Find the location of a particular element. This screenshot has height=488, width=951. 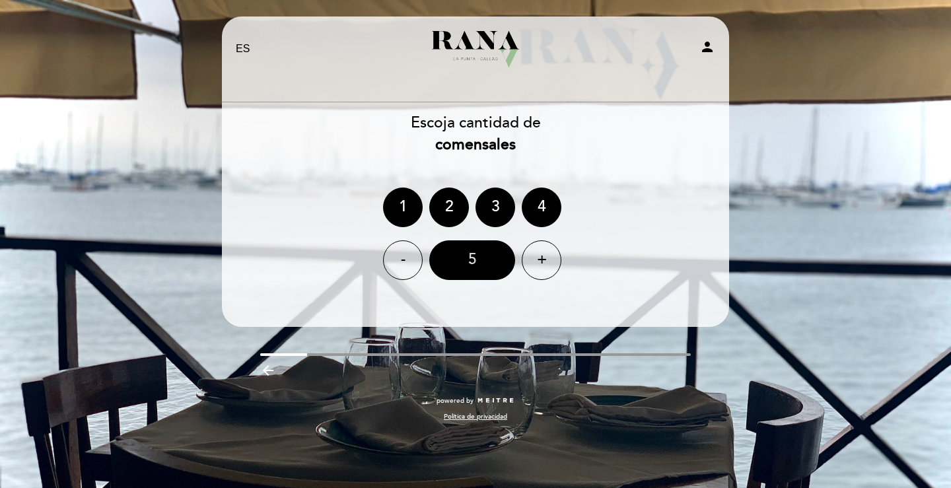

div: 1 is located at coordinates (403, 207).